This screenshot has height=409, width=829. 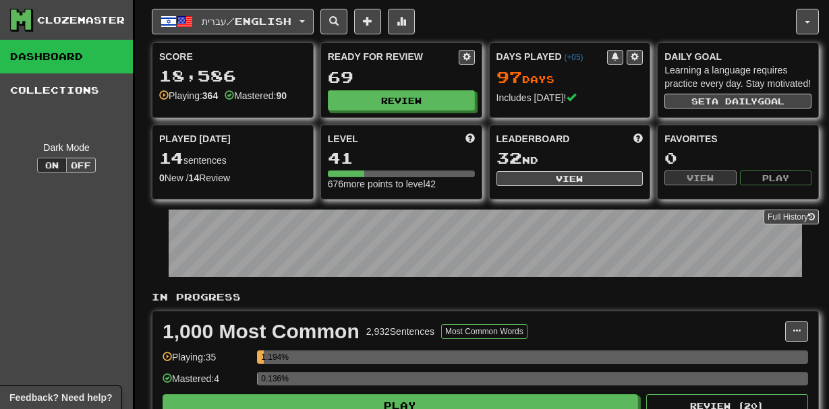 I want to click on div: Ready for Review, so click(x=393, y=57).